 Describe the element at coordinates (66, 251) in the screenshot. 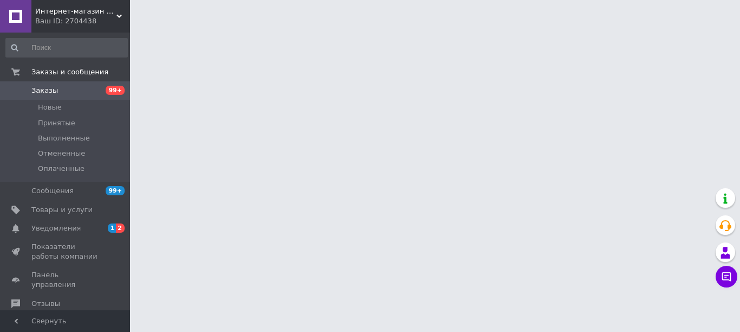

I see `span: Показатели работы компании` at that location.